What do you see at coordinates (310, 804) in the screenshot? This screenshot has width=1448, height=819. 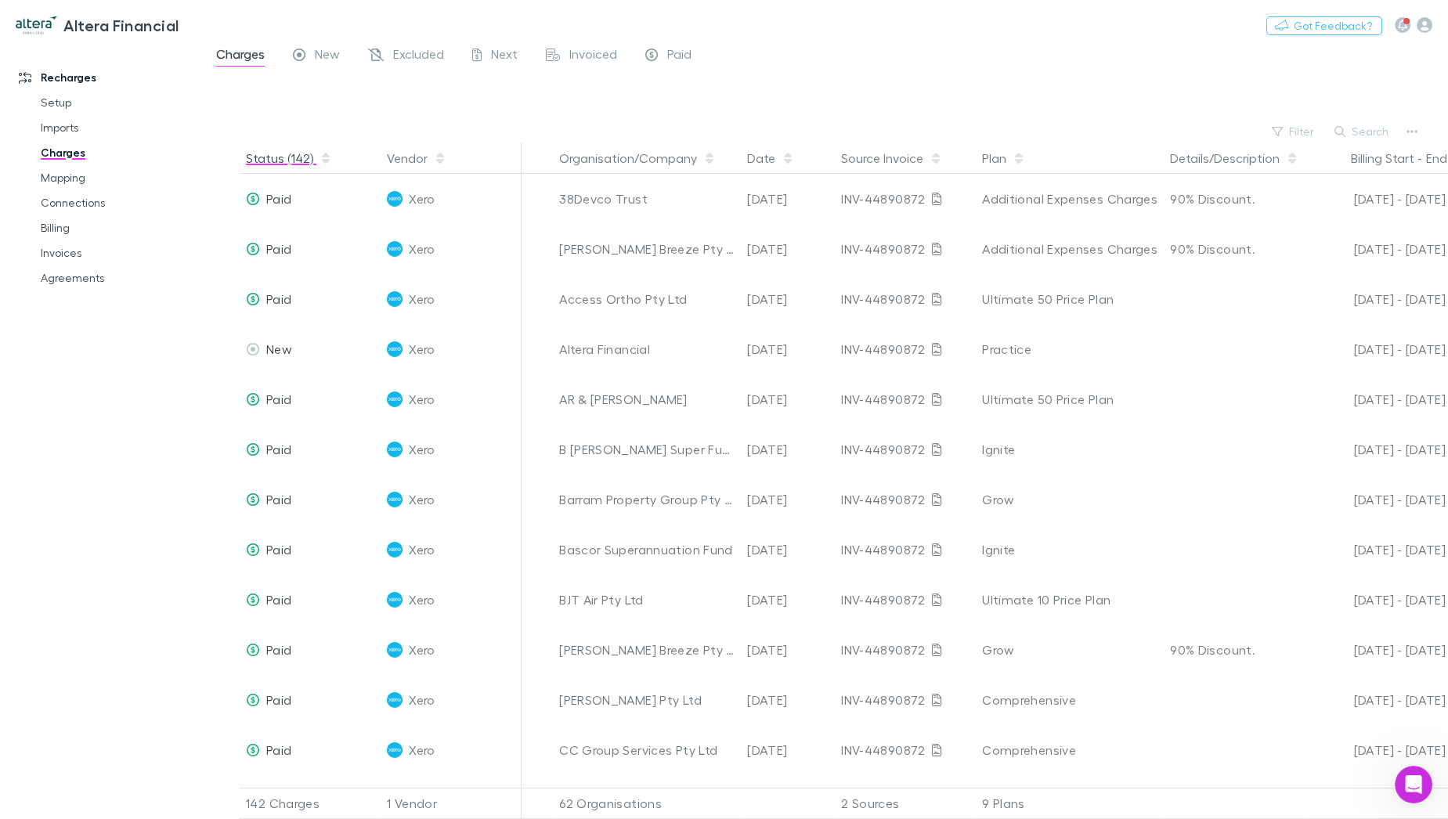 I see `div: 142 Charges` at bounding box center [310, 804].